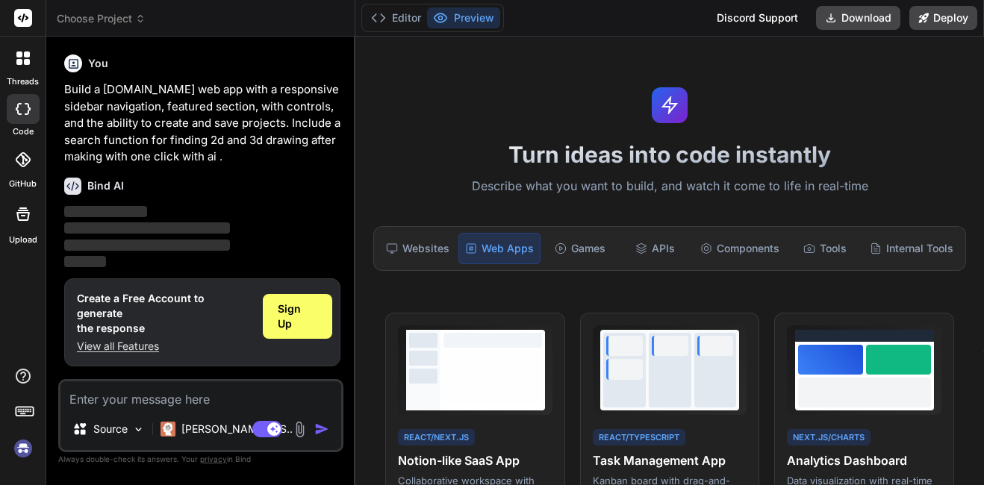  I want to click on button: Download, so click(858, 18).